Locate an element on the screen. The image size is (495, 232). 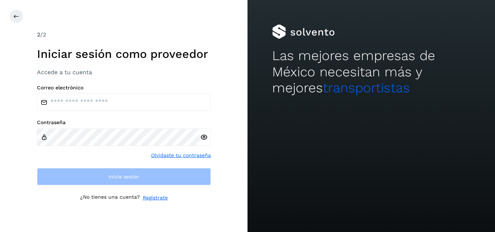
span: Inicia sesión is located at coordinates (124, 177).